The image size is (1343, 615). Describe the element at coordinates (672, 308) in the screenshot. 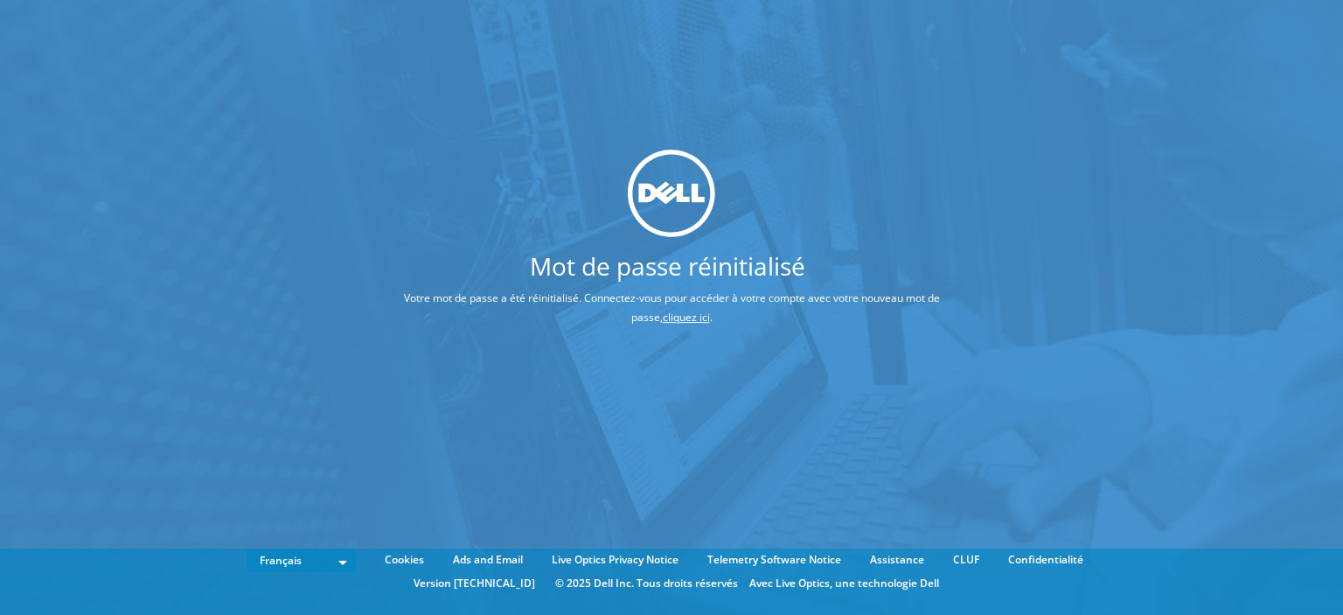

I see `p: Votre mot de passe a été réinitialisé. Connectez-vous pour accéder à votre compte avec votre nouv...` at that location.